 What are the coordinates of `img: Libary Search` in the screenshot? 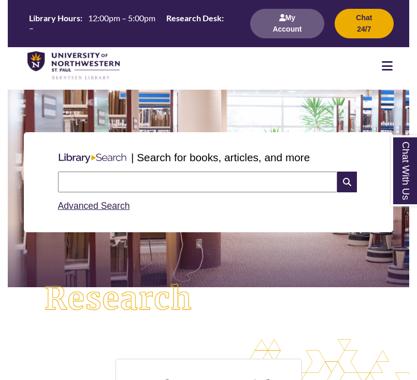 It's located at (92, 159).